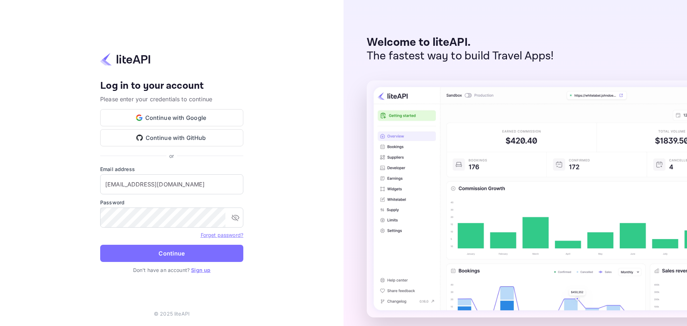 The height and width of the screenshot is (326, 687). What do you see at coordinates (172, 138) in the screenshot?
I see `button: Continue with GitHub` at bounding box center [172, 138].